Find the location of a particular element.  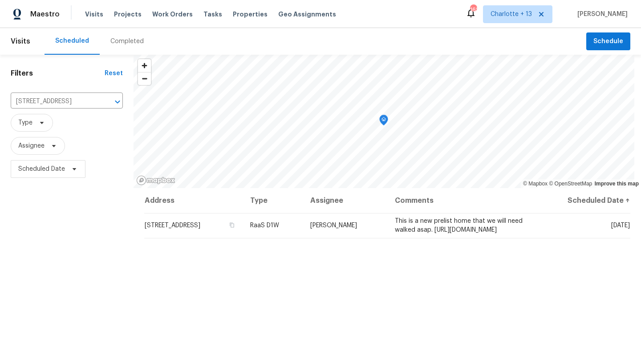

div: Map marker is located at coordinates (384, 122).